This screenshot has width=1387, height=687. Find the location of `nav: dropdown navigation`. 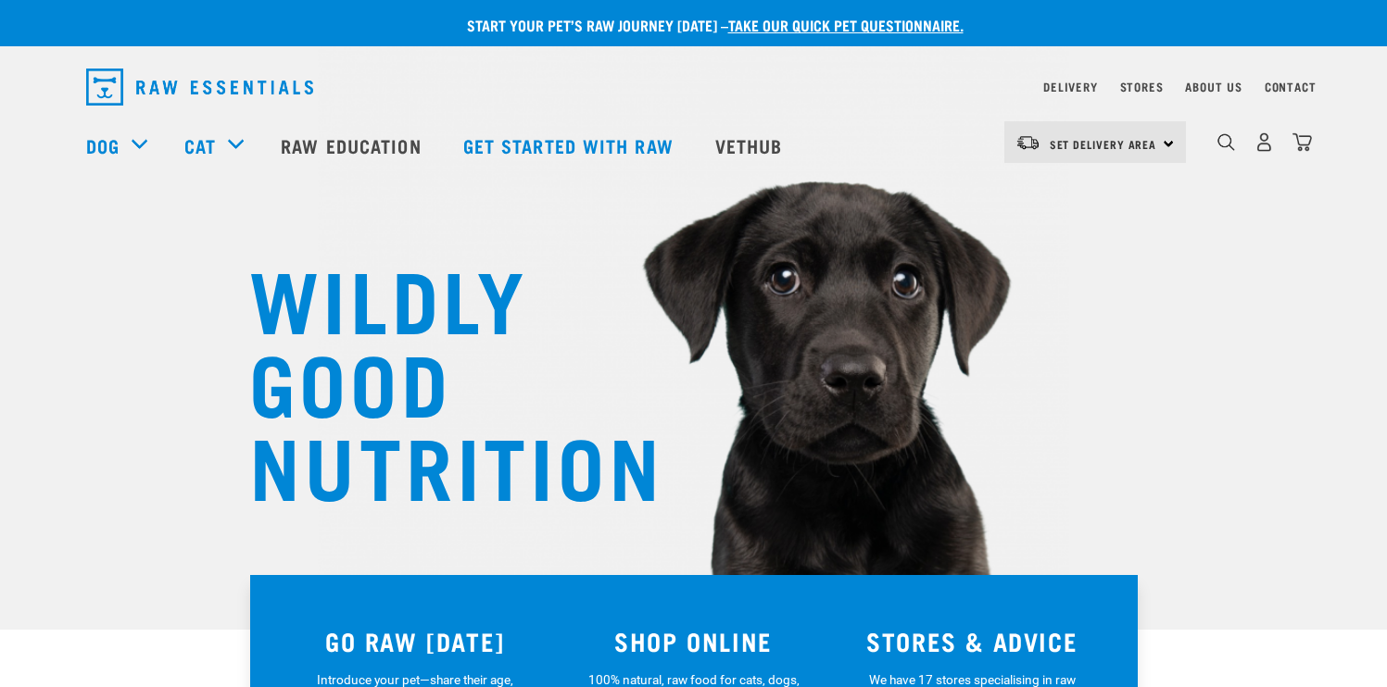

nav: dropdown navigation is located at coordinates (694, 87).